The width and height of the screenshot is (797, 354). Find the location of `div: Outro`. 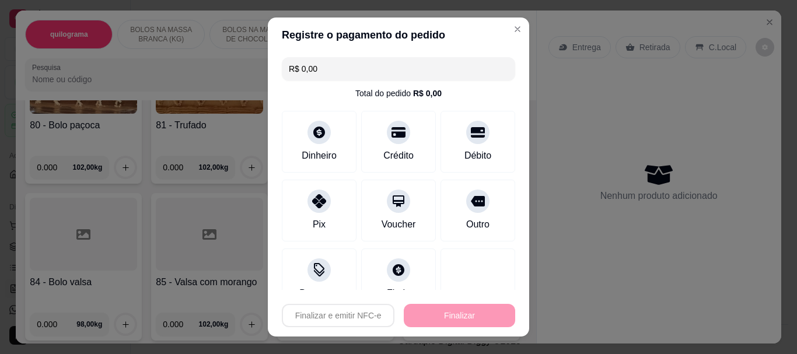

div: Outro is located at coordinates (478, 225).